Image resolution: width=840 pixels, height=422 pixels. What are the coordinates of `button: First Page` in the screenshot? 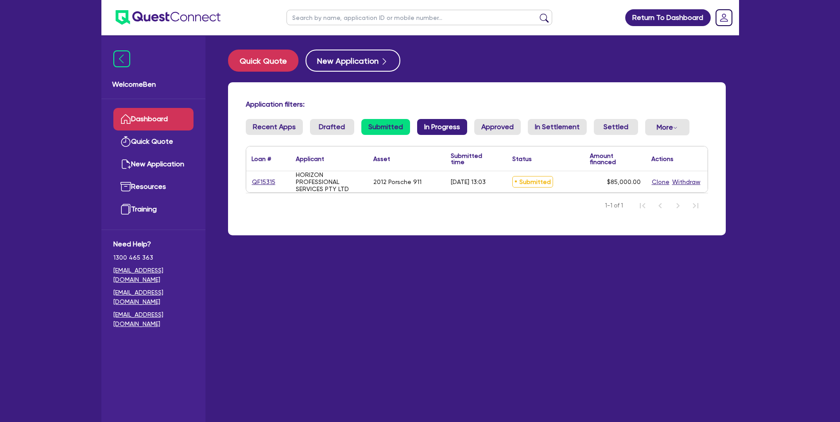 It's located at (642, 206).